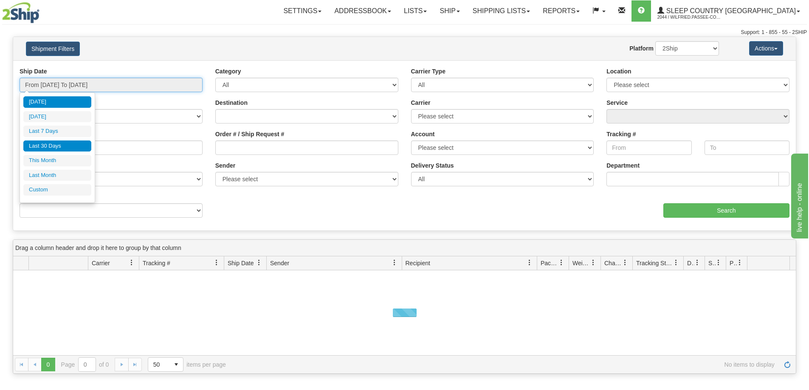  I want to click on span: Tracking Status, so click(654, 263).